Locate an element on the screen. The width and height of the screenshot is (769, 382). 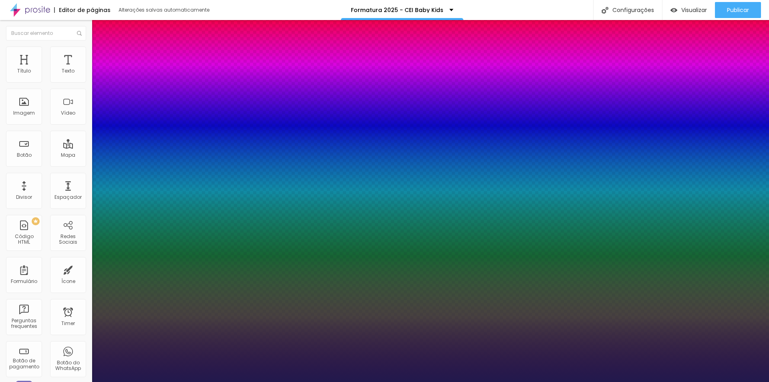
div: Alterações salvas automaticamente is located at coordinates (165, 10).